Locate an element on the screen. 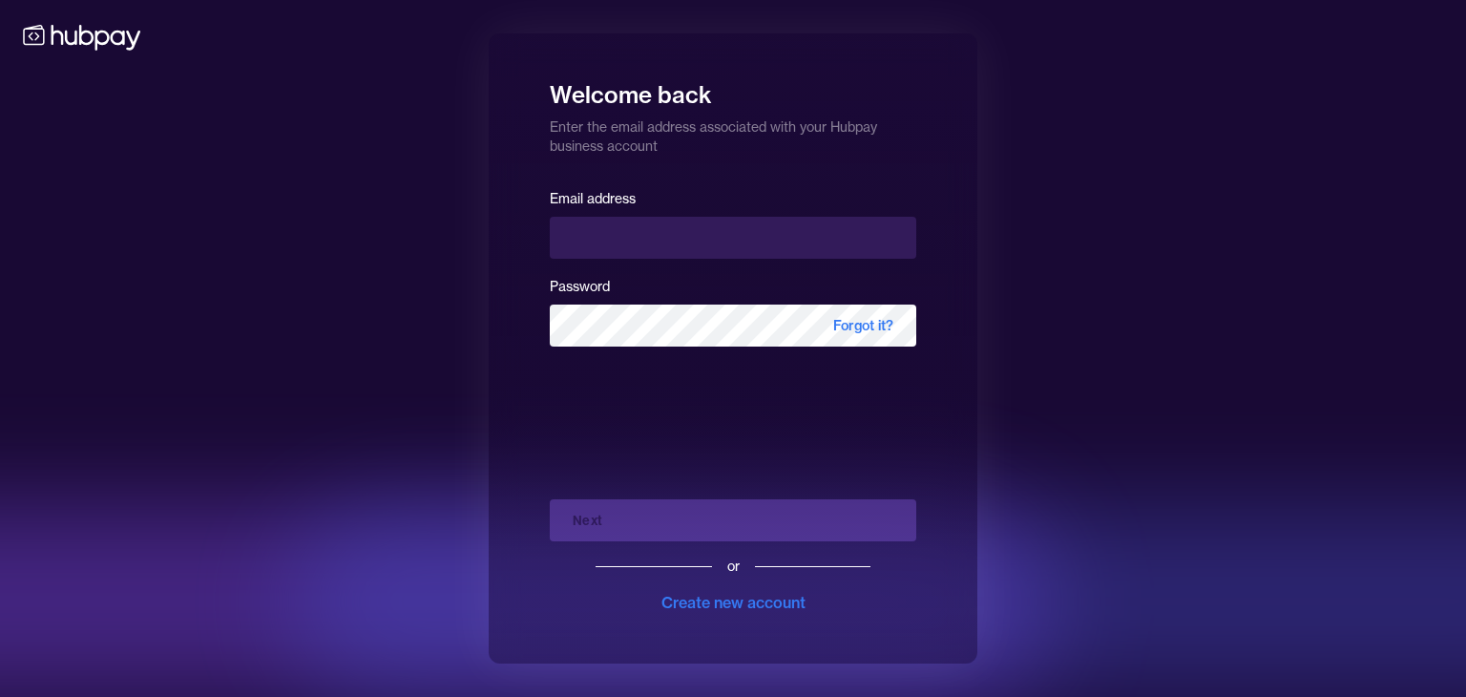 The image size is (1466, 697). div: or is located at coordinates (733, 566).